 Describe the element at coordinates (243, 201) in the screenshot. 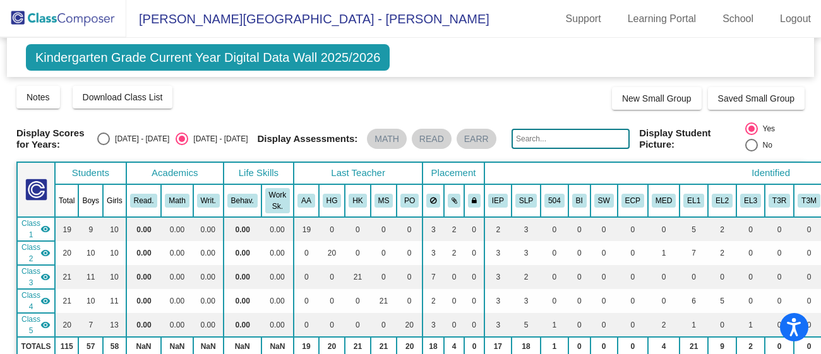

I see `button: Behav.` at that location.